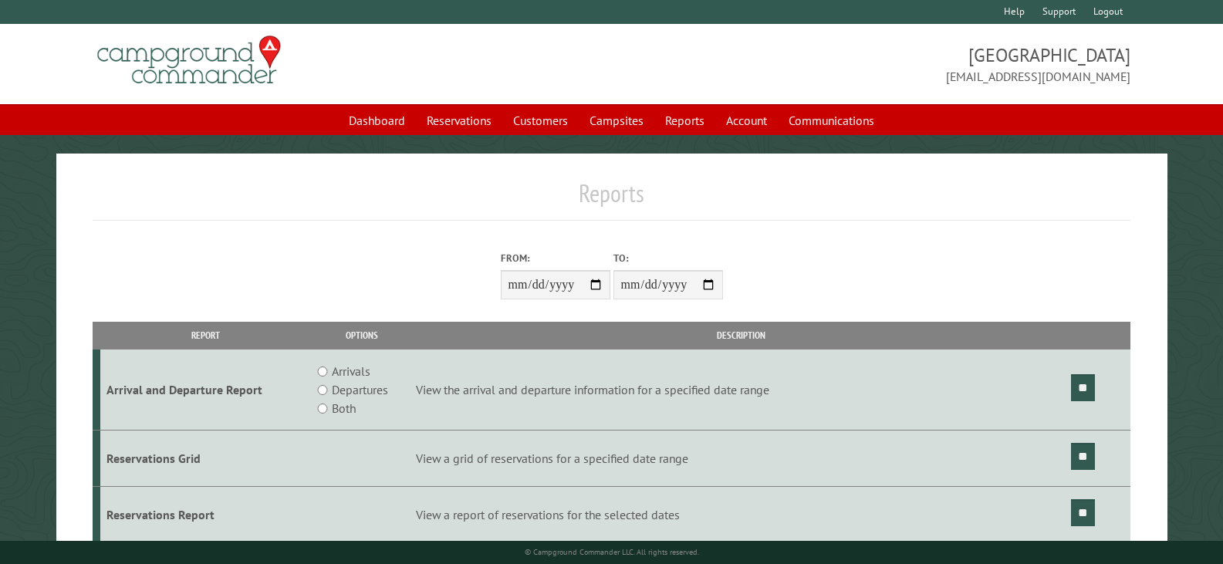 The height and width of the screenshot is (564, 1223). What do you see at coordinates (540, 120) in the screenshot?
I see `a: Customers` at bounding box center [540, 120].